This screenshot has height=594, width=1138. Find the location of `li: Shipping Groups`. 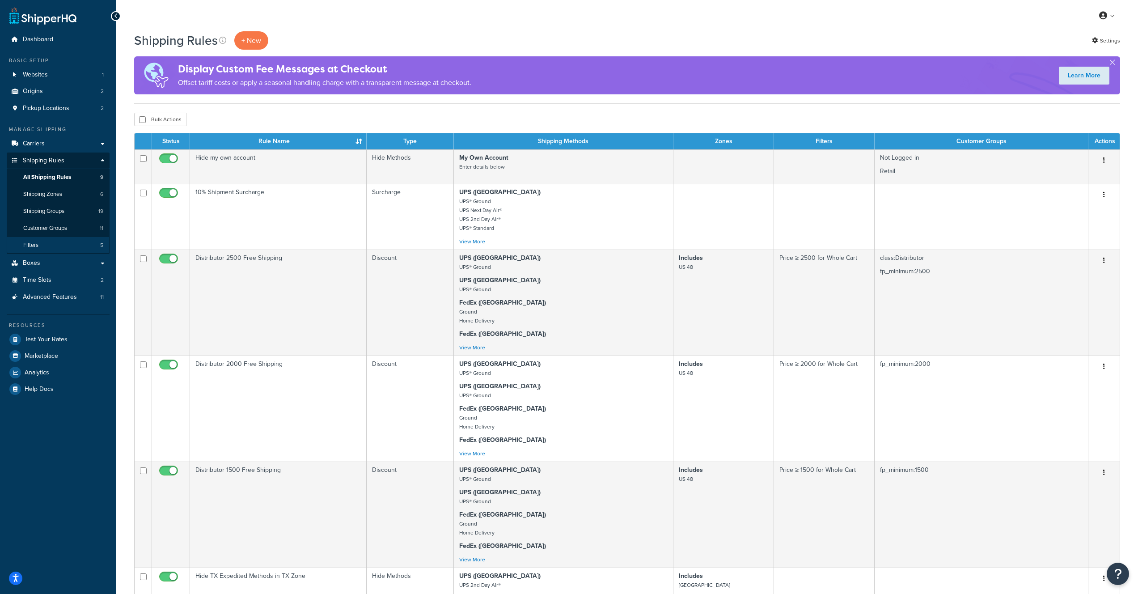

li: Shipping Groups is located at coordinates (58, 211).